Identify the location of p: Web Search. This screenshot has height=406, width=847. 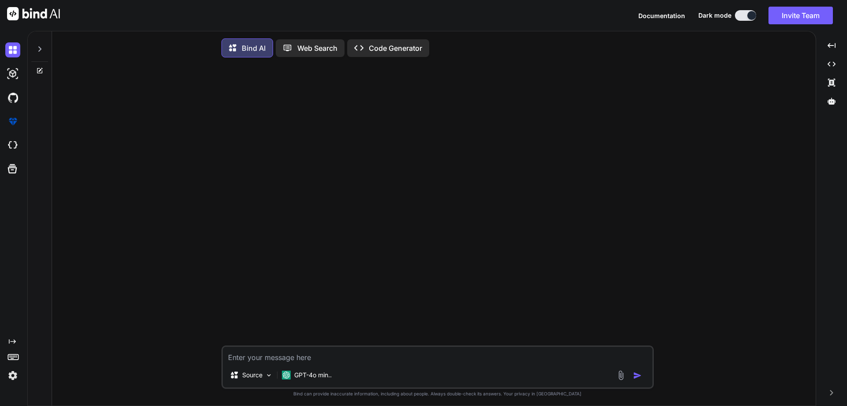
(317, 48).